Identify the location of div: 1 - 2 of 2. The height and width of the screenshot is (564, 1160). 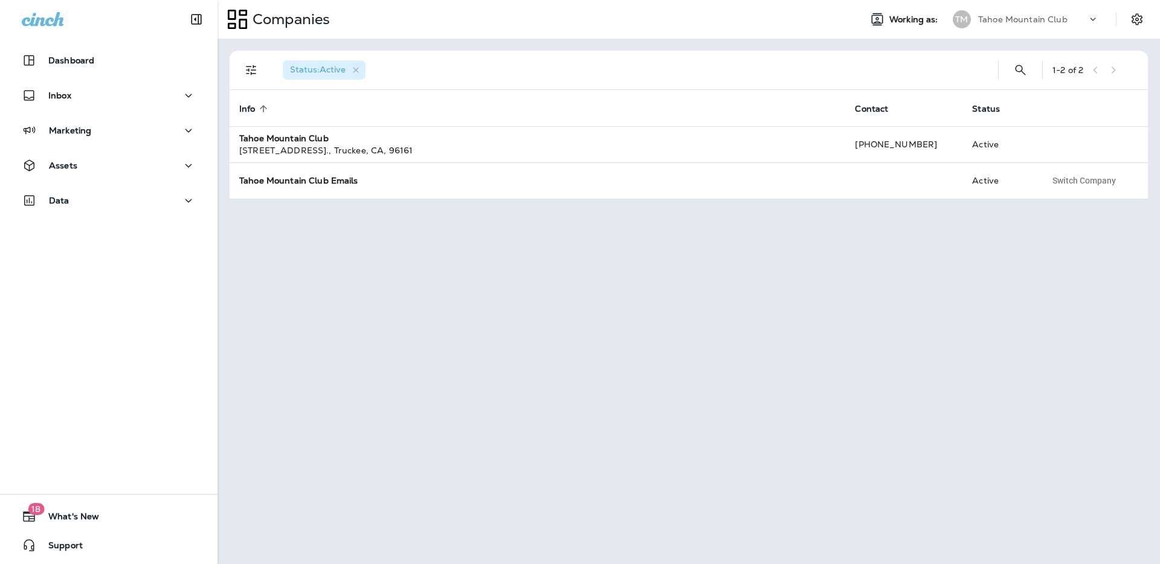
(1068, 70).